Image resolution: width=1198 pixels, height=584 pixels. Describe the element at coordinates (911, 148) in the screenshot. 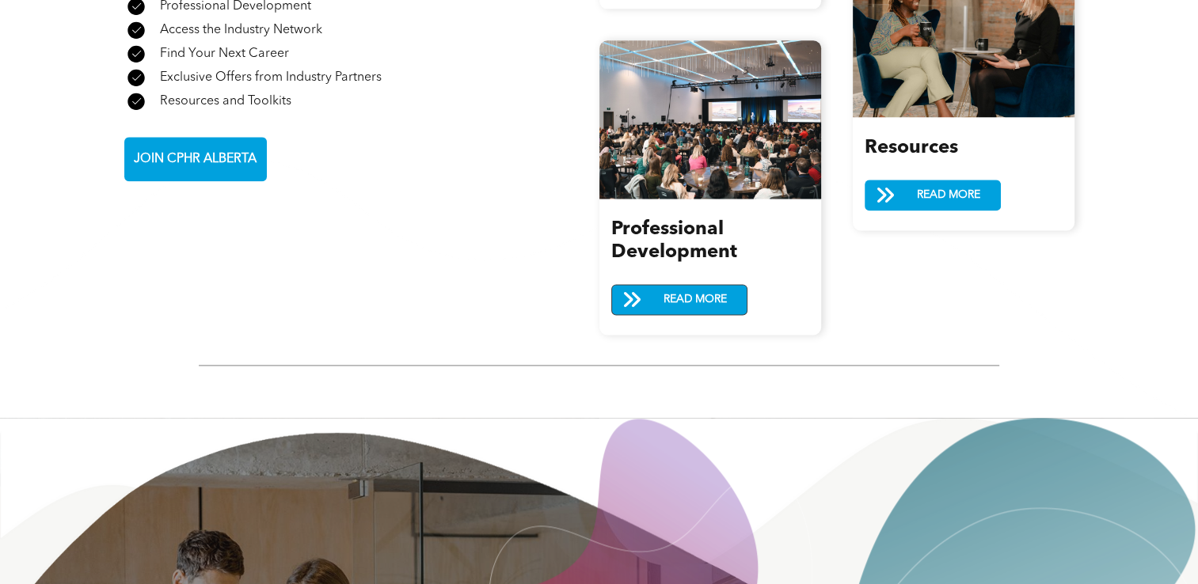

I see `span: Resources` at that location.